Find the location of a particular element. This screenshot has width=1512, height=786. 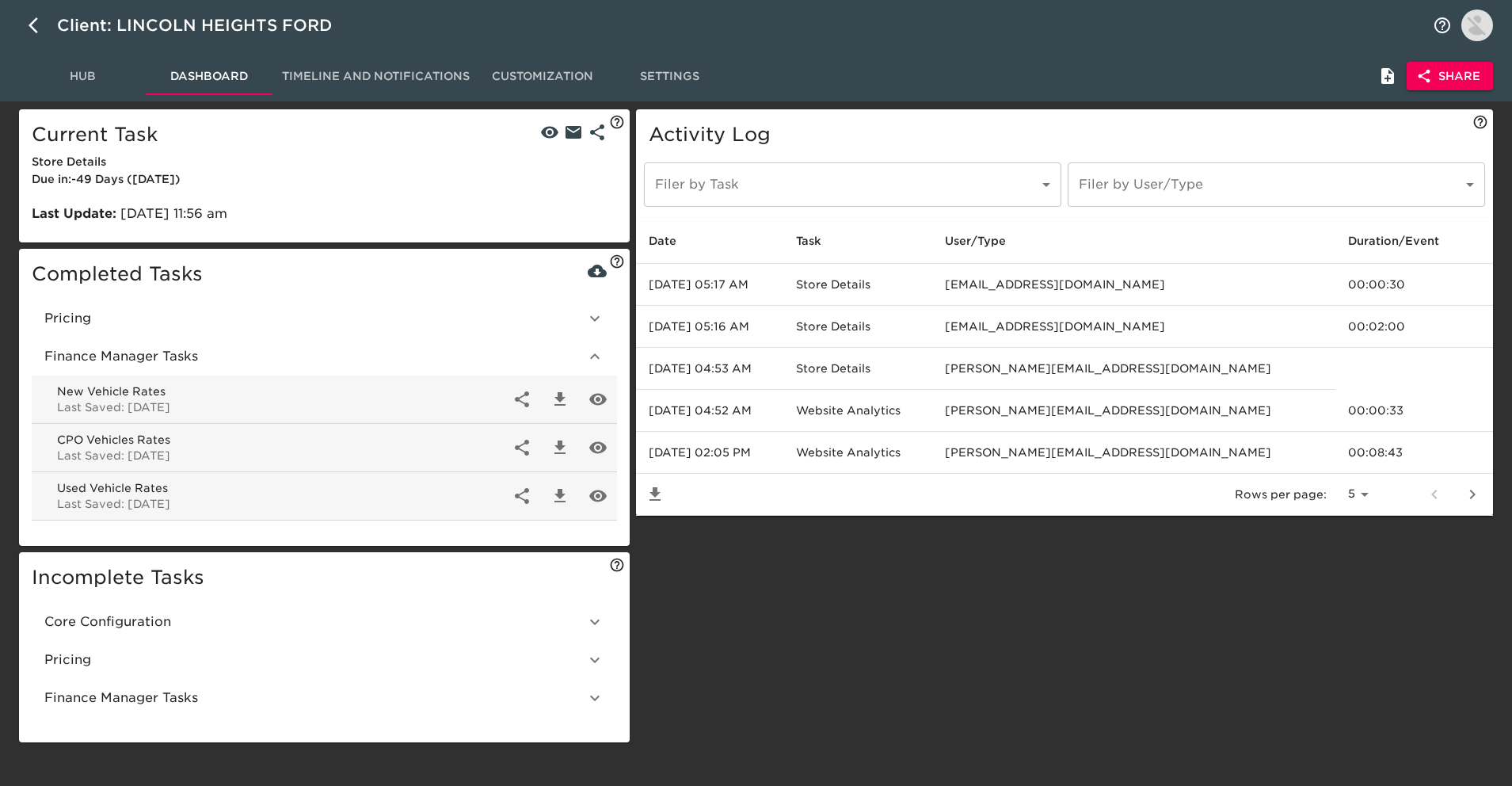

b: Last Update: is located at coordinates (74, 214).